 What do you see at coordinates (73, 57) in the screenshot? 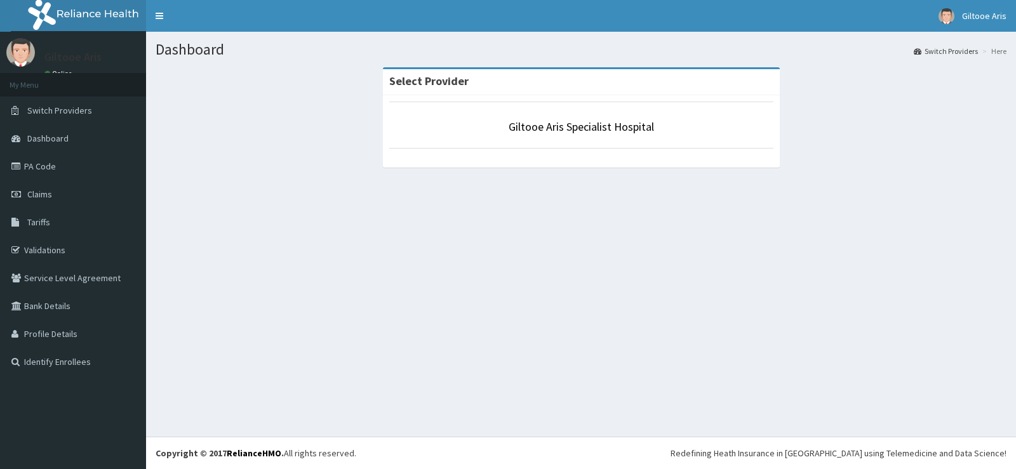
I see `p: Giltooe Aris` at bounding box center [73, 57].